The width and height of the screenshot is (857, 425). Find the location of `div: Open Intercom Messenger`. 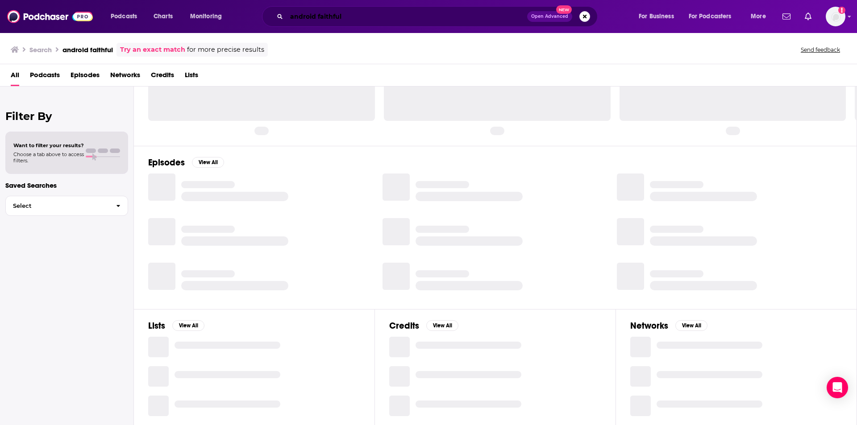

div: Open Intercom Messenger is located at coordinates (837, 388).